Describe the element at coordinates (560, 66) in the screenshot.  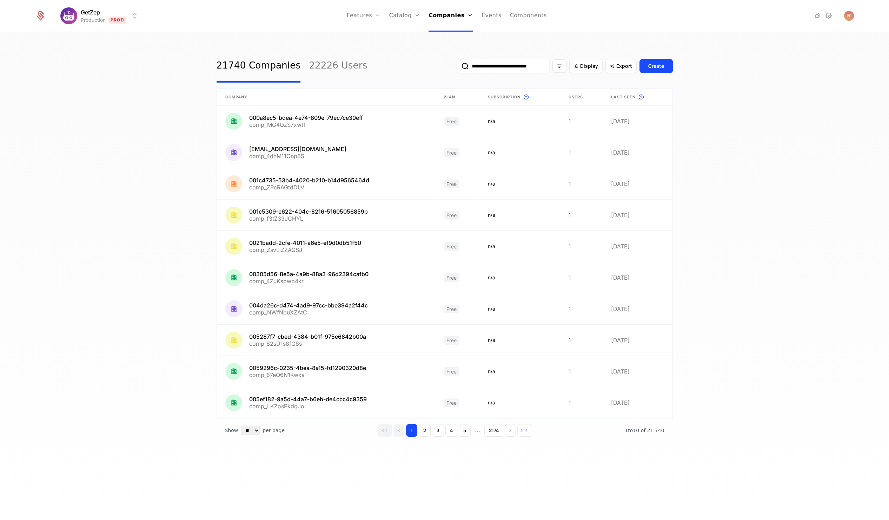
I see `button: Filter options` at that location.